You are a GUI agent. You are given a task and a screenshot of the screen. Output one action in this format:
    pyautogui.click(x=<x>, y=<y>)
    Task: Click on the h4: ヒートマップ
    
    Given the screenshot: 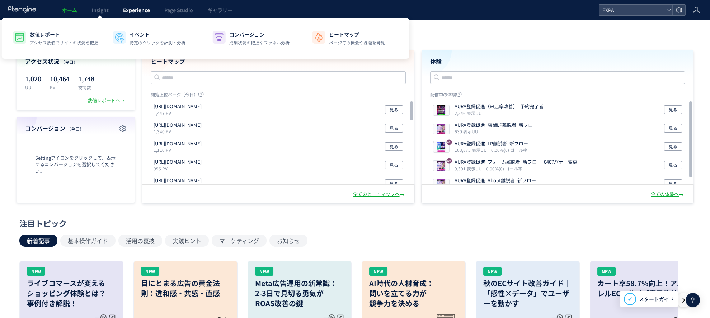 What is the action you would take?
    pyautogui.click(x=278, y=61)
    